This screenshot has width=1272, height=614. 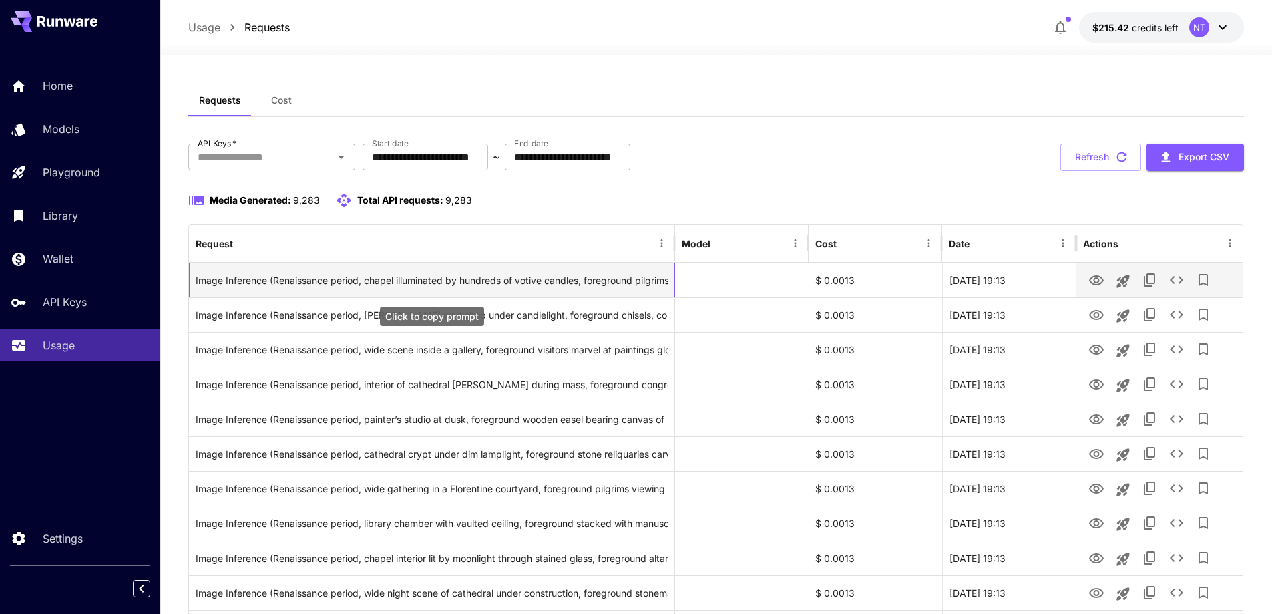 I want to click on div: $215.4221, so click(x=1135, y=27).